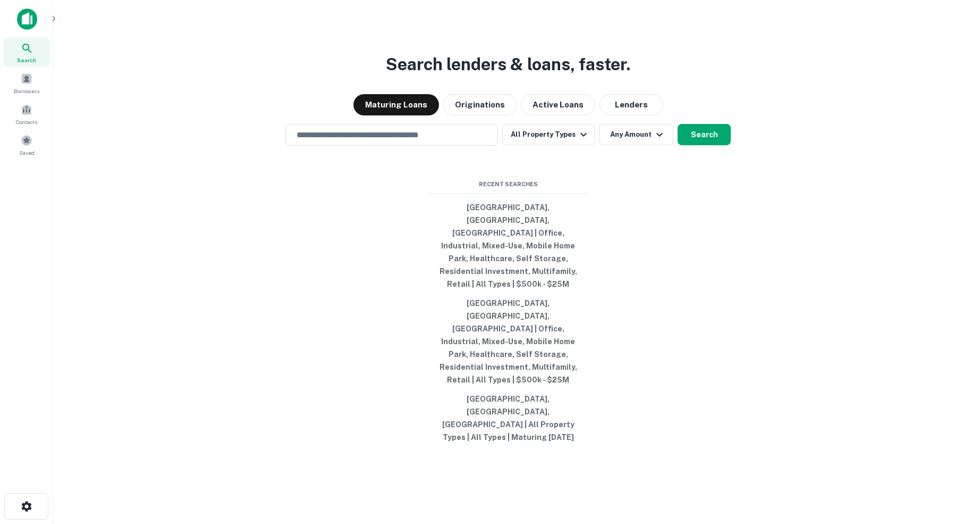 This screenshot has width=963, height=524. Describe the element at coordinates (27, 145) in the screenshot. I see `div: Saved` at that location.